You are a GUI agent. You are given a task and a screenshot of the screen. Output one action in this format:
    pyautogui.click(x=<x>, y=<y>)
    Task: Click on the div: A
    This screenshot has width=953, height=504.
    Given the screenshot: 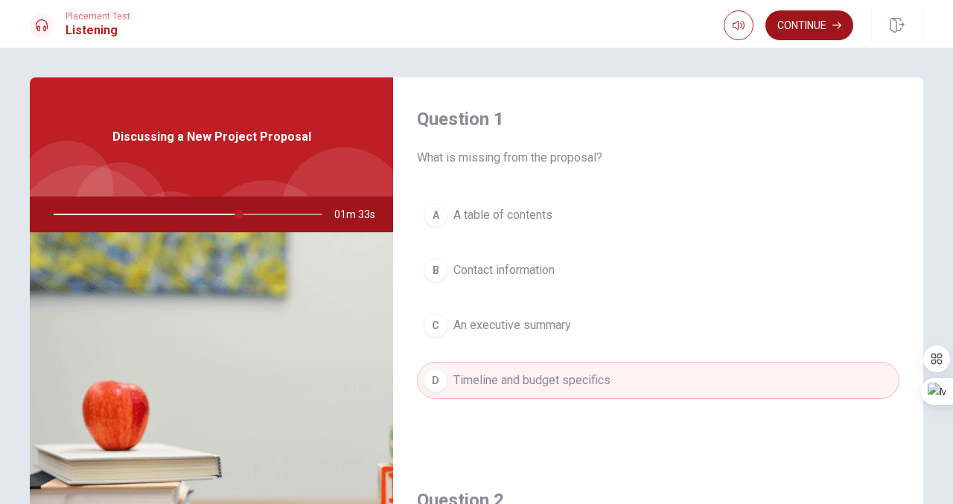 What is the action you would take?
    pyautogui.click(x=435, y=215)
    